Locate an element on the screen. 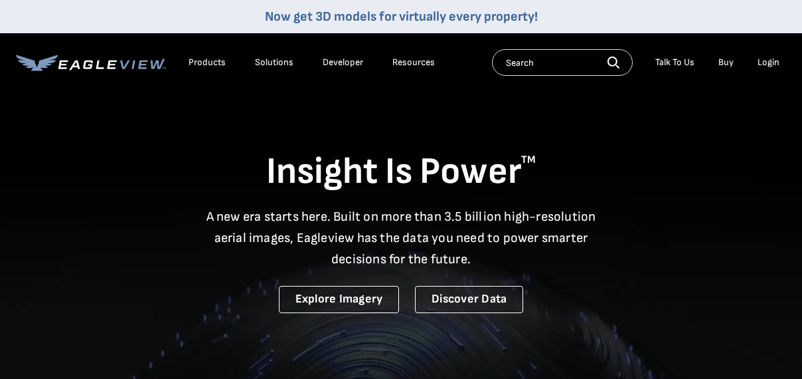 Image resolution: width=802 pixels, height=379 pixels. sup: TM is located at coordinates (529, 159).